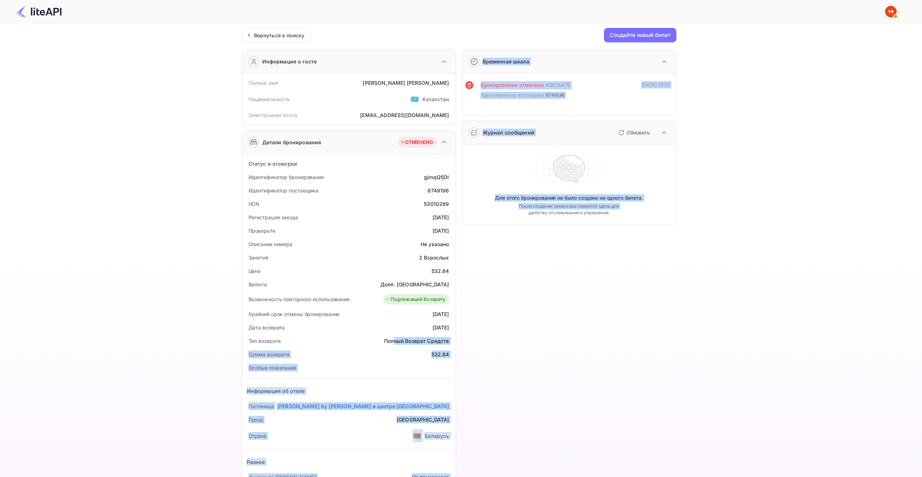 The height and width of the screenshot is (477, 922). I want to click on ya-tr-span: ОТМЕНЕНО, so click(419, 142).